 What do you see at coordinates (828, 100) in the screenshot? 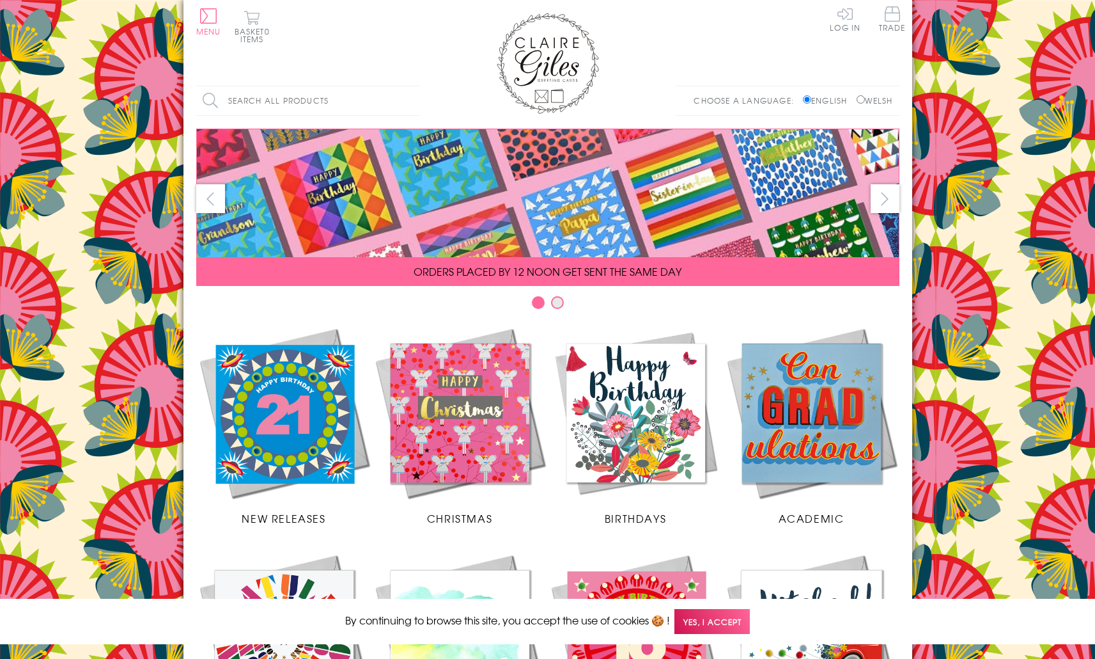
I see `label: English` at bounding box center [828, 100].